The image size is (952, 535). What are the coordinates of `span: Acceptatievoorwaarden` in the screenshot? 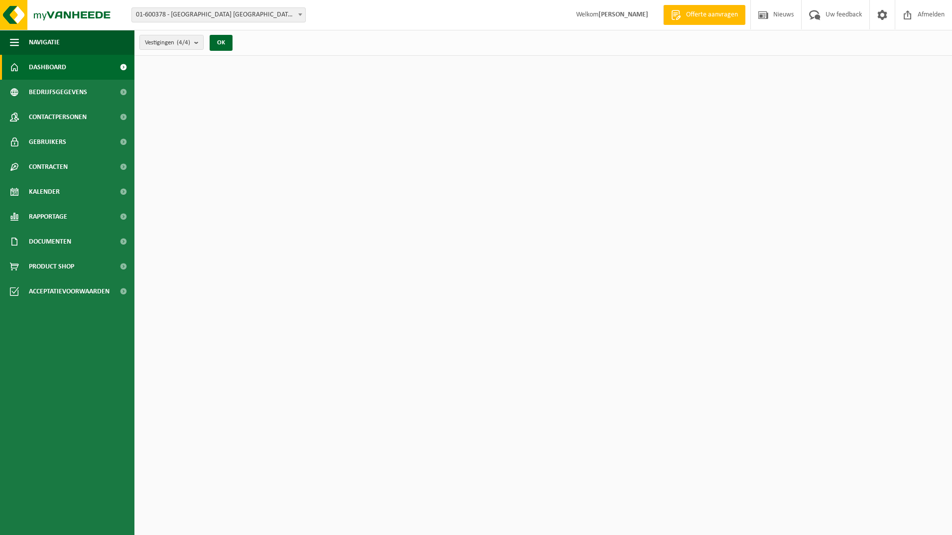 It's located at (69, 291).